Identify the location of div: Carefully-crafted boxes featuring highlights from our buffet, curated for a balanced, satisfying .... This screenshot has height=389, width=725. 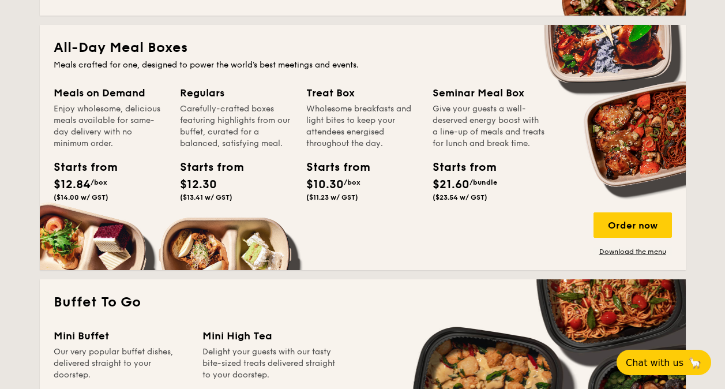
(236, 126).